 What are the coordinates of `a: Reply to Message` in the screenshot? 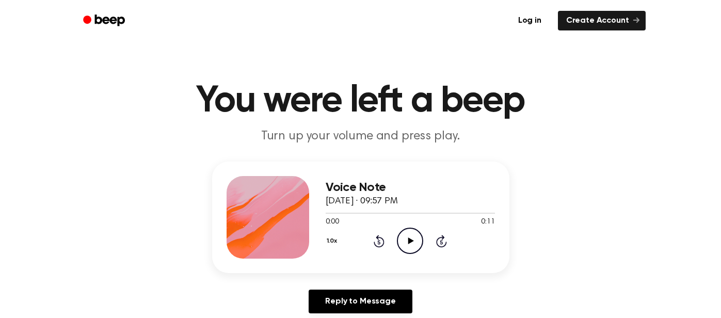 It's located at (360, 302).